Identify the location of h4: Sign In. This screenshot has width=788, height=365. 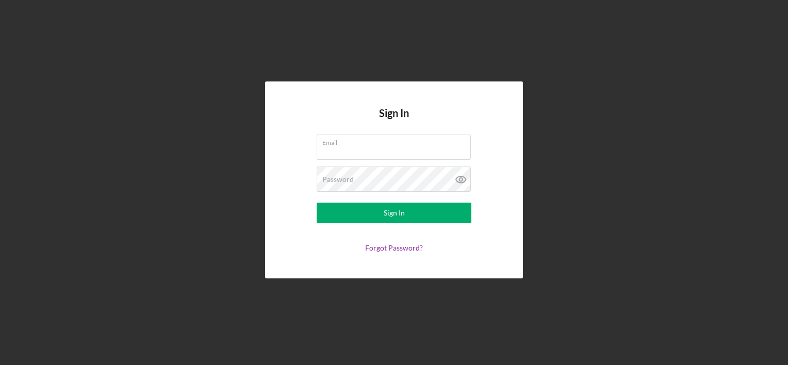
(394, 121).